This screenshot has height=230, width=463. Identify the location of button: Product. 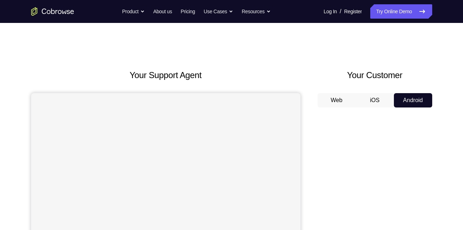
(133, 11).